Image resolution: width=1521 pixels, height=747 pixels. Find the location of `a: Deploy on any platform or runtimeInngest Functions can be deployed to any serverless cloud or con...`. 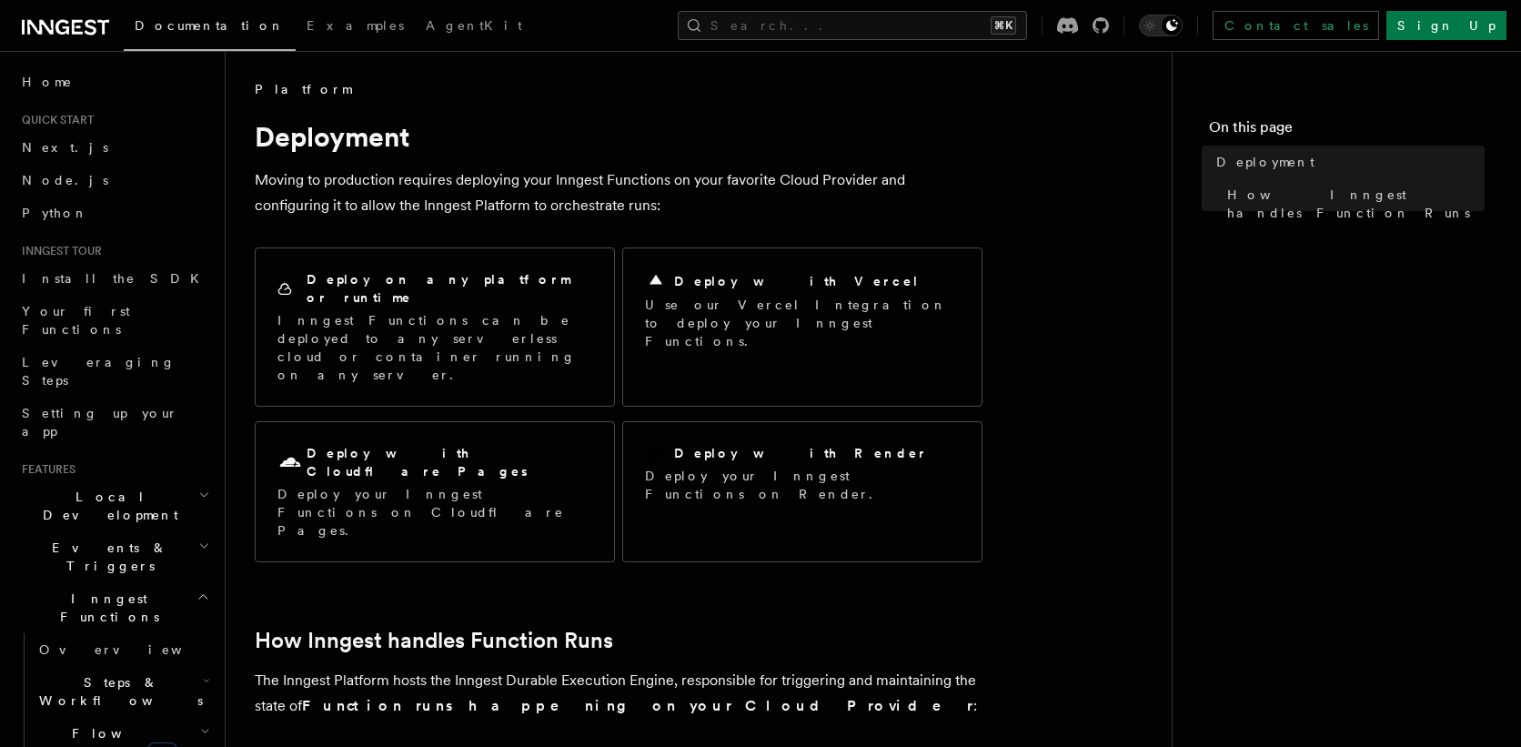

a: Deploy on any platform or runtimeInngest Functions can be deployed to any serverless cloud or con... is located at coordinates (435, 327).